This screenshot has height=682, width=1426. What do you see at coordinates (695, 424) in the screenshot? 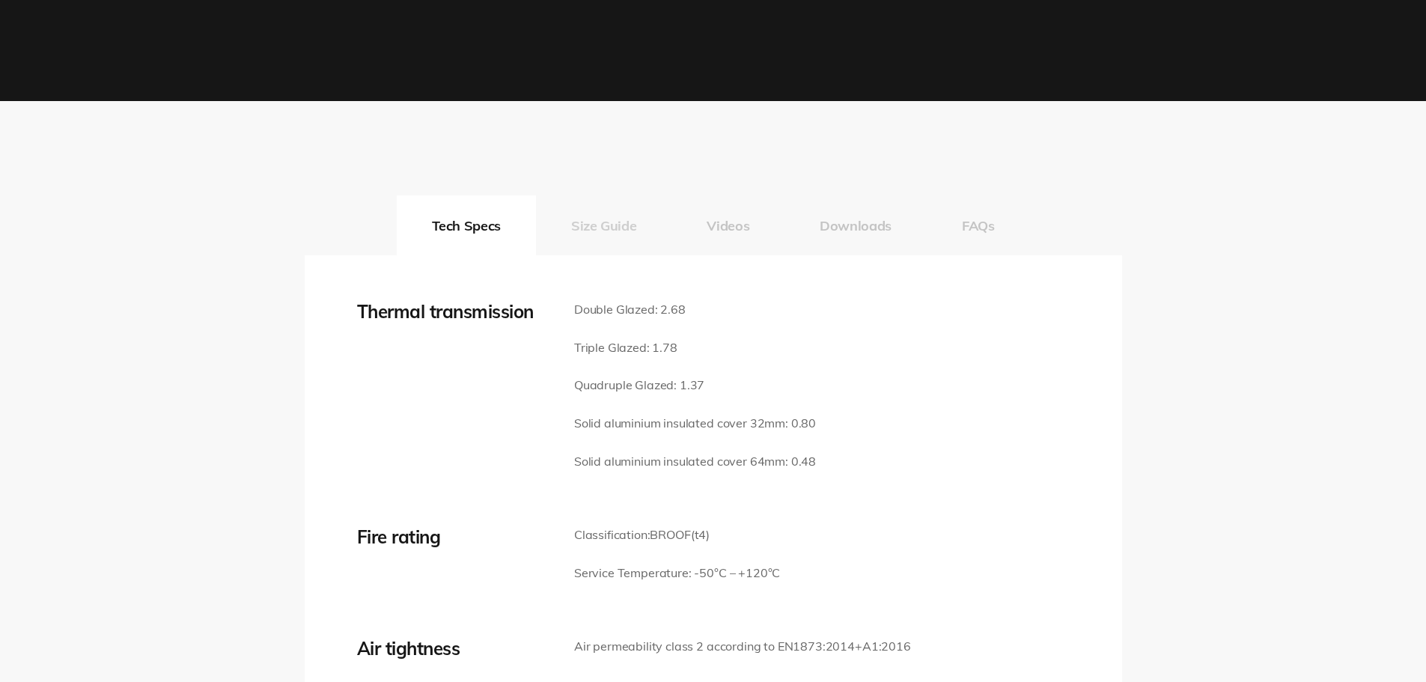
I see `p: Solid aluminium insulated cover 32mm: 0.80` at bounding box center [695, 424].